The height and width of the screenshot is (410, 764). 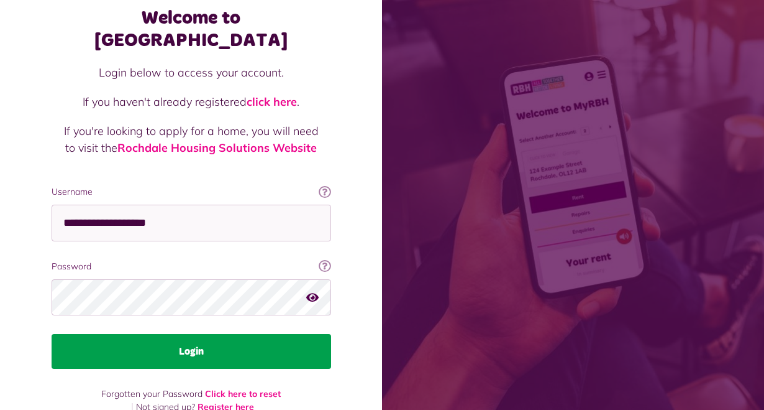 I want to click on label: Username, so click(x=191, y=191).